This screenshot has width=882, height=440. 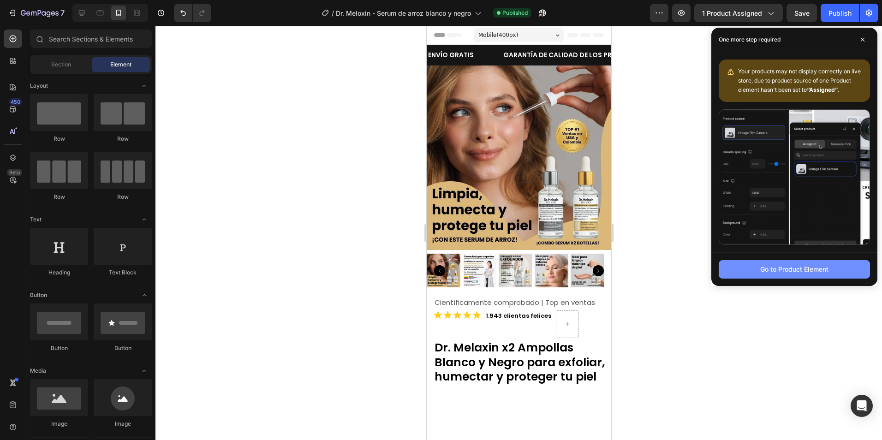 What do you see at coordinates (802, 13) in the screenshot?
I see `button: Save` at bounding box center [802, 13].